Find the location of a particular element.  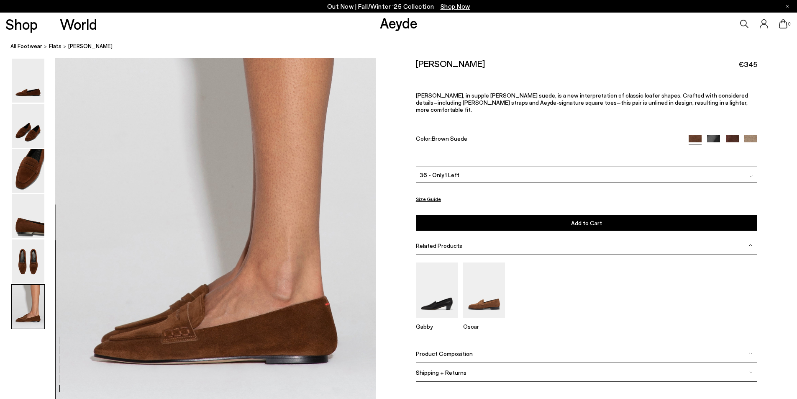

img: Alfie Suede Loafers - Image 2 is located at coordinates (28, 125).